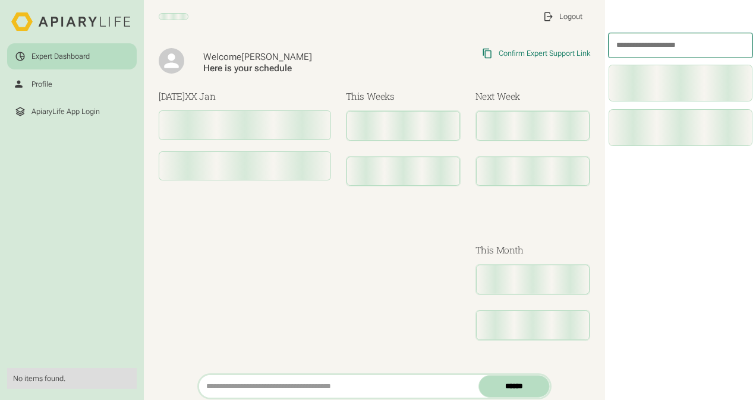  I want to click on a: ApiaryLife App Login, so click(71, 111).